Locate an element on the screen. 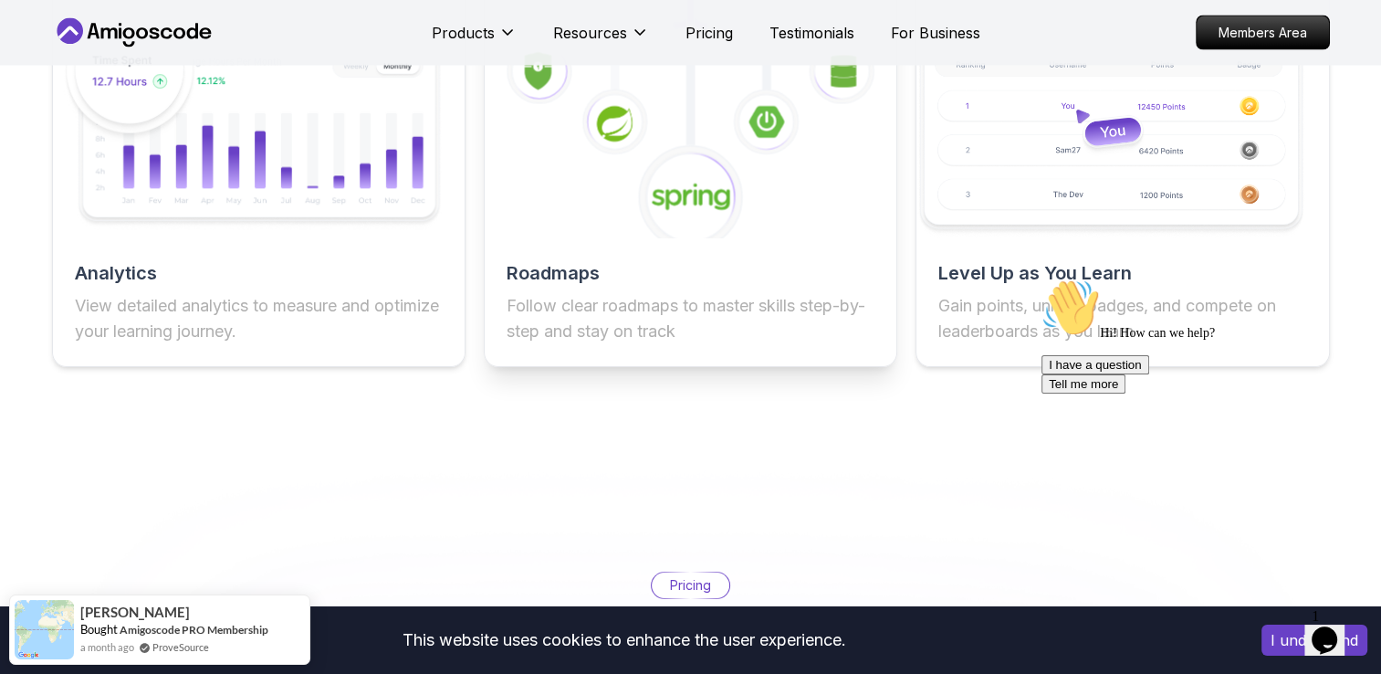  a: Pricing is located at coordinates (709, 33).